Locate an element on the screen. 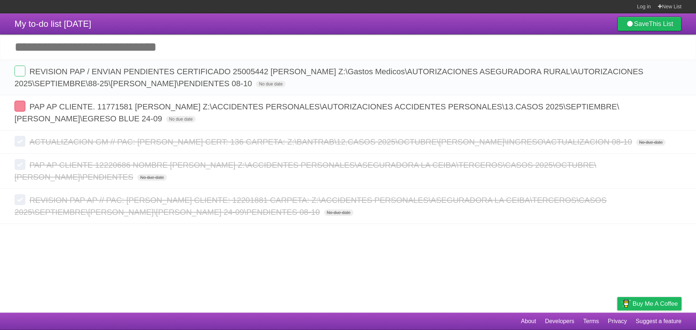 Image resolution: width=696 pixels, height=330 pixels. a: Buy me a coffee is located at coordinates (650, 304).